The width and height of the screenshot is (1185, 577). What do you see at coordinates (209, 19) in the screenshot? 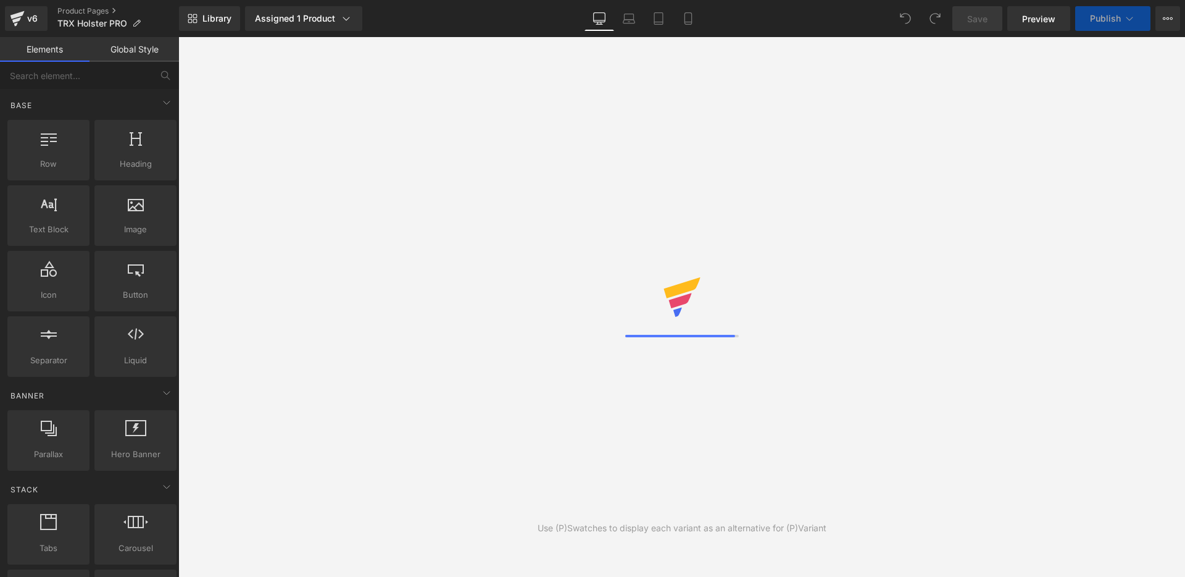
I see `a: New Library` at bounding box center [209, 19].